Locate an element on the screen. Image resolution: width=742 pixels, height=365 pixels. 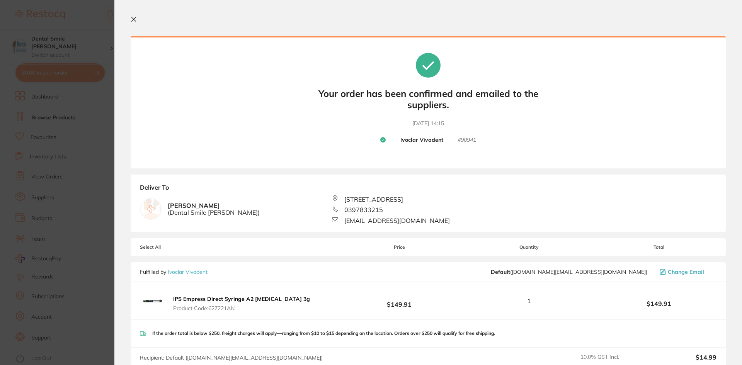
button: Change Email is located at coordinates (686, 272).